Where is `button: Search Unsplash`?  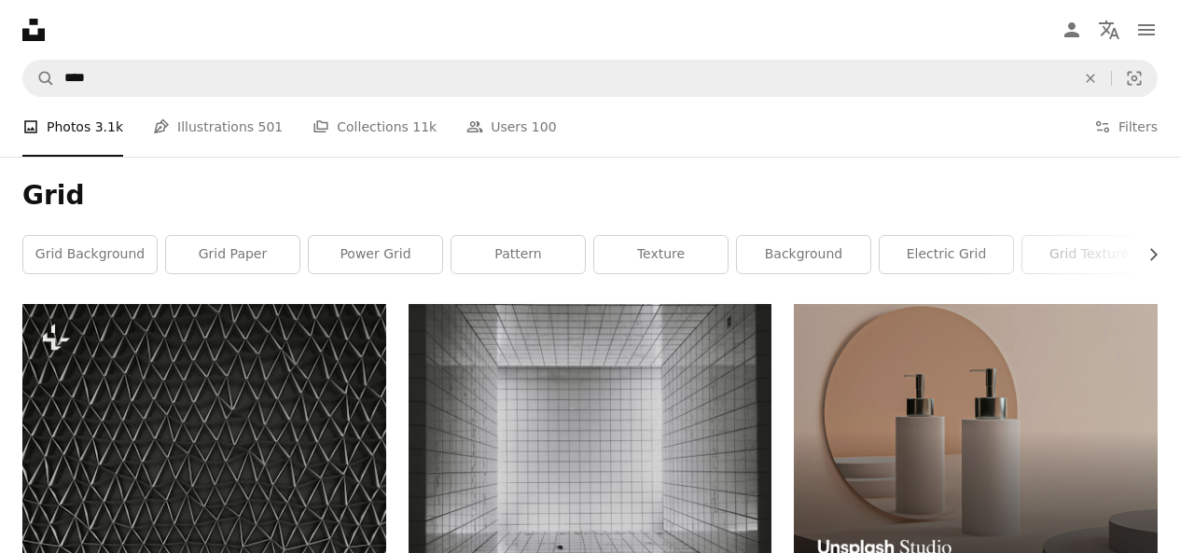
button: Search Unsplash is located at coordinates (39, 78).